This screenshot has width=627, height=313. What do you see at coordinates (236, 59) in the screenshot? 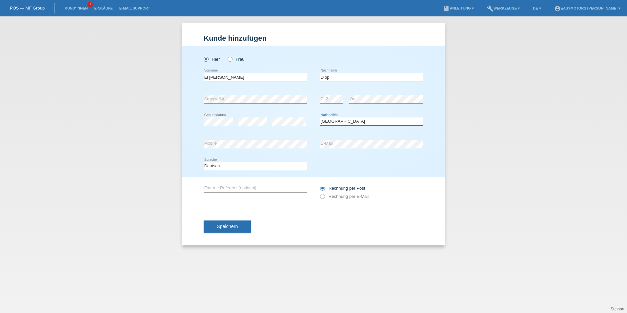
I see `label: Frau` at bounding box center [236, 59].